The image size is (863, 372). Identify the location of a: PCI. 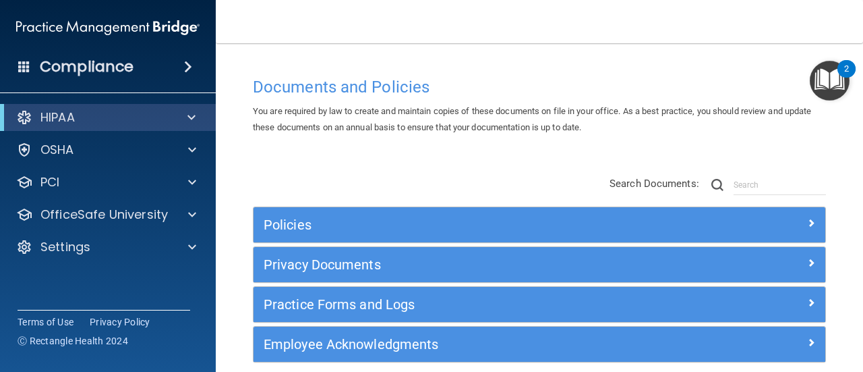
(106, 182).